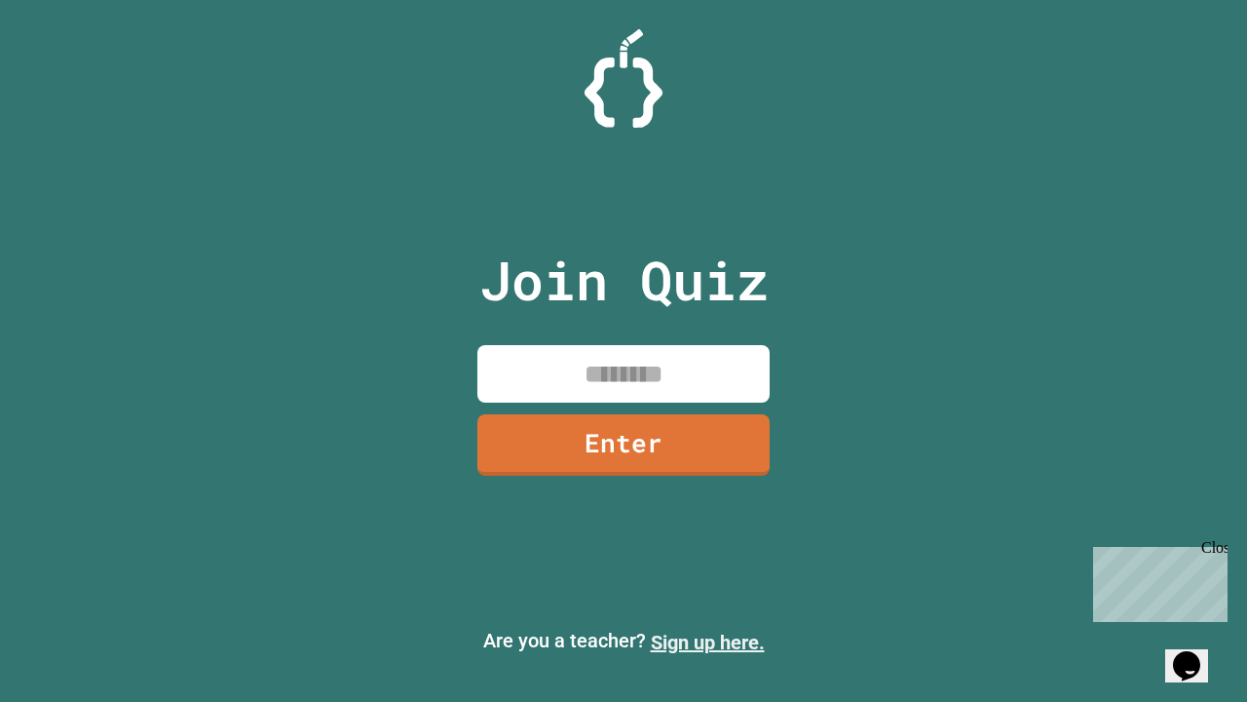 This screenshot has height=702, width=1247. I want to click on p: Join Quiz, so click(624, 280).